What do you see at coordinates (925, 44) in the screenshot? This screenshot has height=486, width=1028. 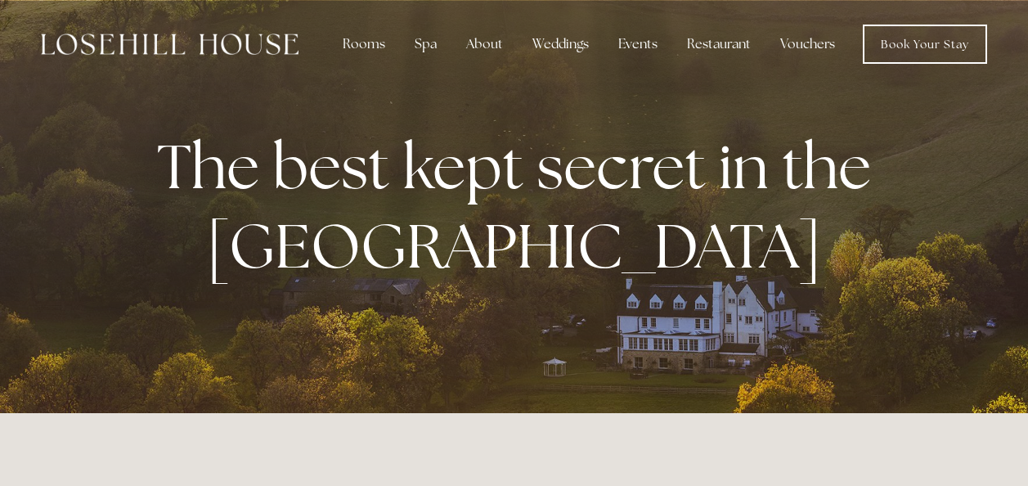 I see `a: Book Your Stay` at bounding box center [925, 44].